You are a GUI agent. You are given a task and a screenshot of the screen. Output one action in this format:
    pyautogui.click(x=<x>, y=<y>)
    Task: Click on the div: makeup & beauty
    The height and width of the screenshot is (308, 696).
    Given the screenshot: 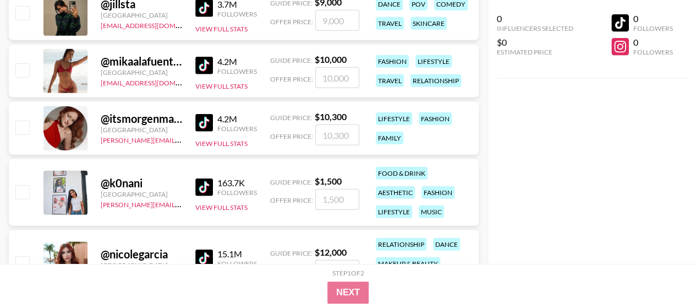 What is the action you would take?
    pyautogui.click(x=408, y=263)
    